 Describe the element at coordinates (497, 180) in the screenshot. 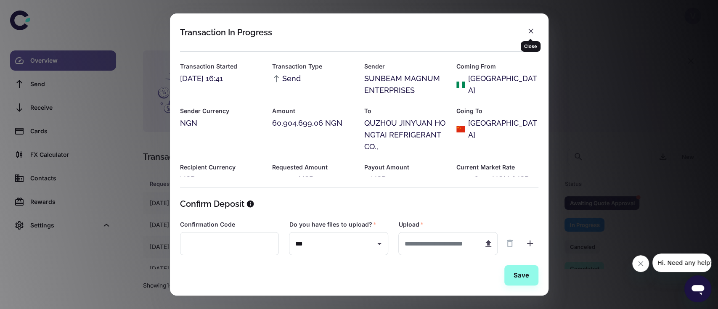

I see `div: 1522.6174 NGN/USD` at that location.